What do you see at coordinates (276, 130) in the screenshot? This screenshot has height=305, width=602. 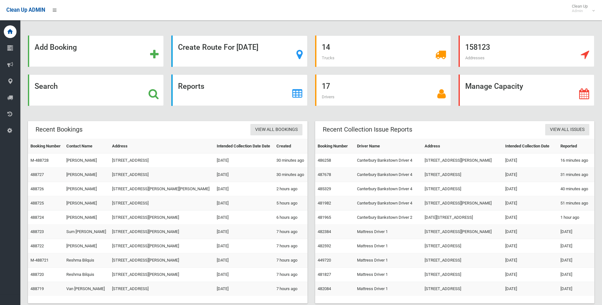 I see `a: View All Bookings` at bounding box center [276, 130].